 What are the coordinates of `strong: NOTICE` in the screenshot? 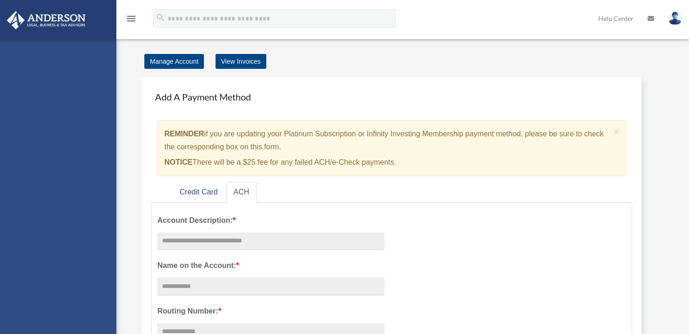 It's located at (178, 162).